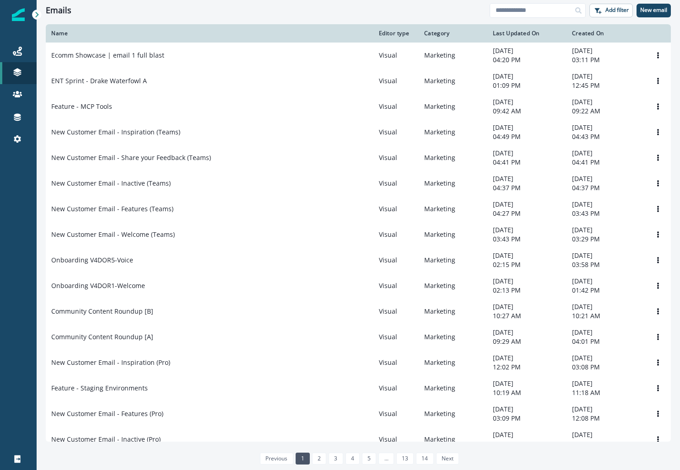 Image resolution: width=680 pixels, height=470 pixels. I want to click on a: Page 14, so click(425, 459).